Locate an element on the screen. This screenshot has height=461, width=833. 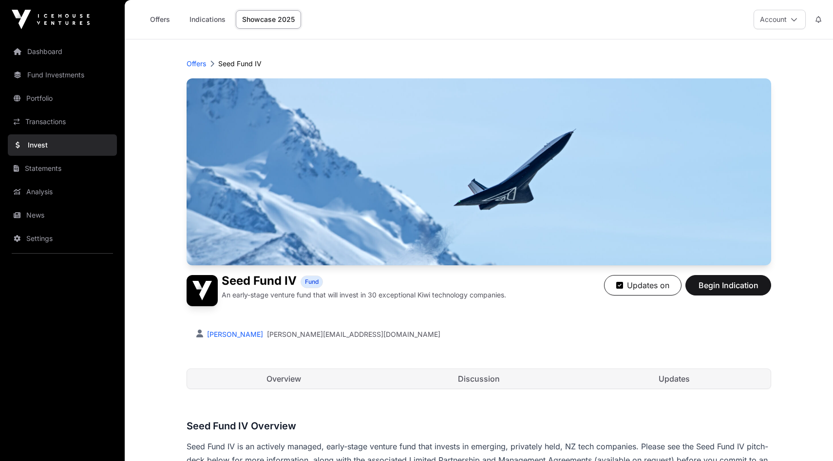
a: Fund Investments is located at coordinates (62, 75).